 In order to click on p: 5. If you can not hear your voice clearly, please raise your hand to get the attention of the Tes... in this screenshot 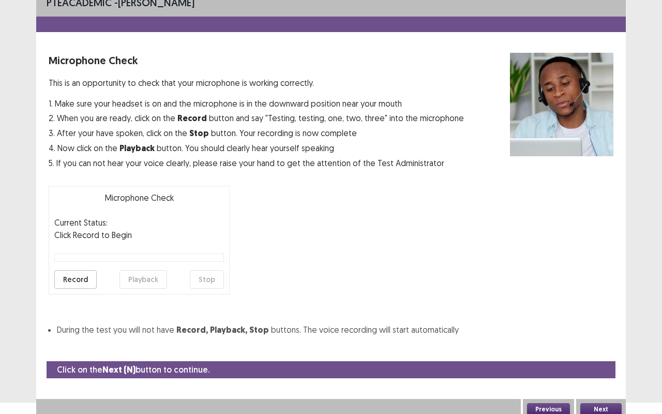, I will do `click(256, 163)`.